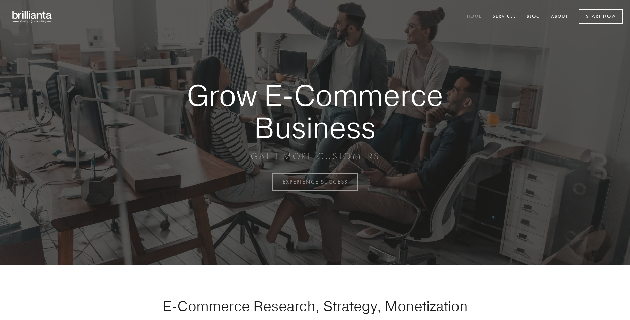 The image size is (630, 320). What do you see at coordinates (315, 182) in the screenshot?
I see `a: EXPERIENCE SUCCESS` at bounding box center [315, 182].